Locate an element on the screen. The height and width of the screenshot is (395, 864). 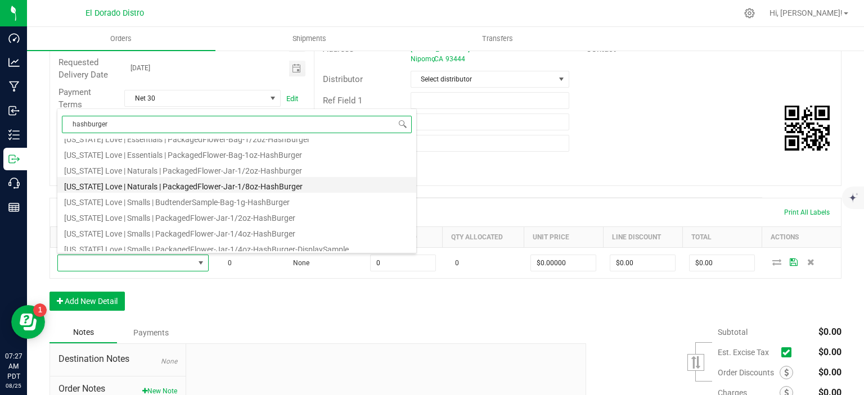
a: Orders is located at coordinates (121, 39).